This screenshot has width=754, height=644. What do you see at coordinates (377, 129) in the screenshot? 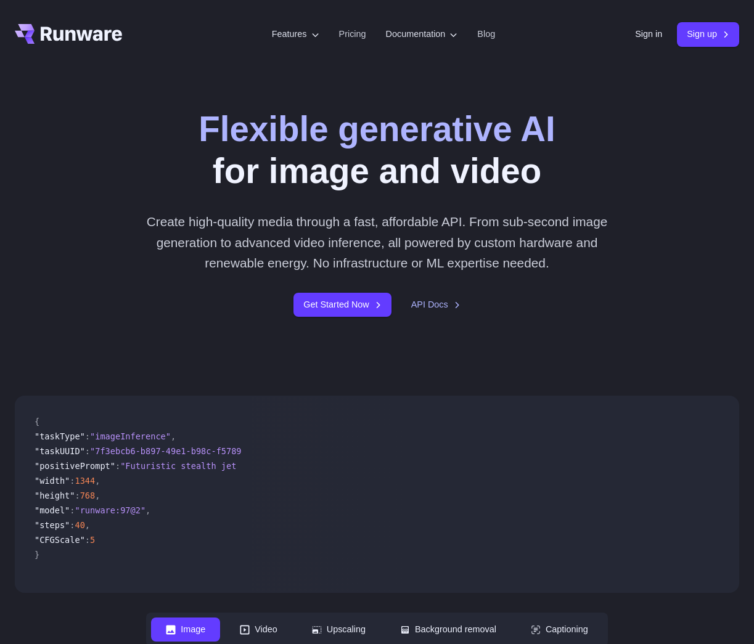
I see `strong: Flexible generative AI` at bounding box center [377, 129].